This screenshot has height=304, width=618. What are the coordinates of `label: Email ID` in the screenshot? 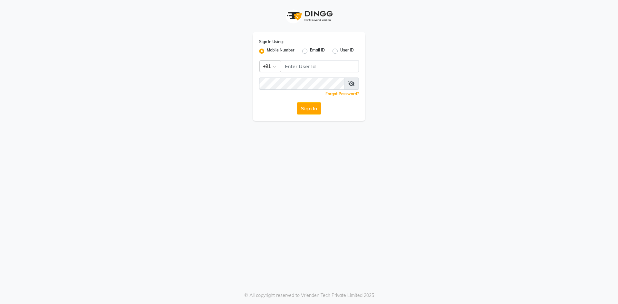 It's located at (317, 51).